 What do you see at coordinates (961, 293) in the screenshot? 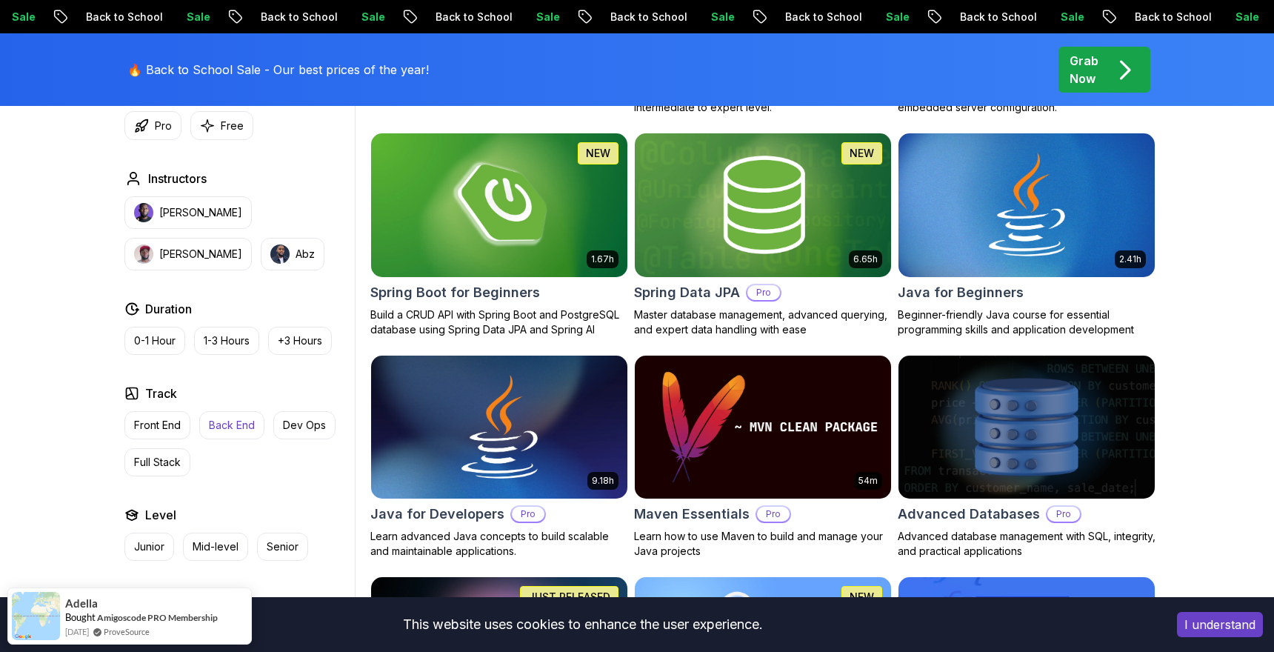
I see `h2: Java for Beginners` at bounding box center [961, 293].